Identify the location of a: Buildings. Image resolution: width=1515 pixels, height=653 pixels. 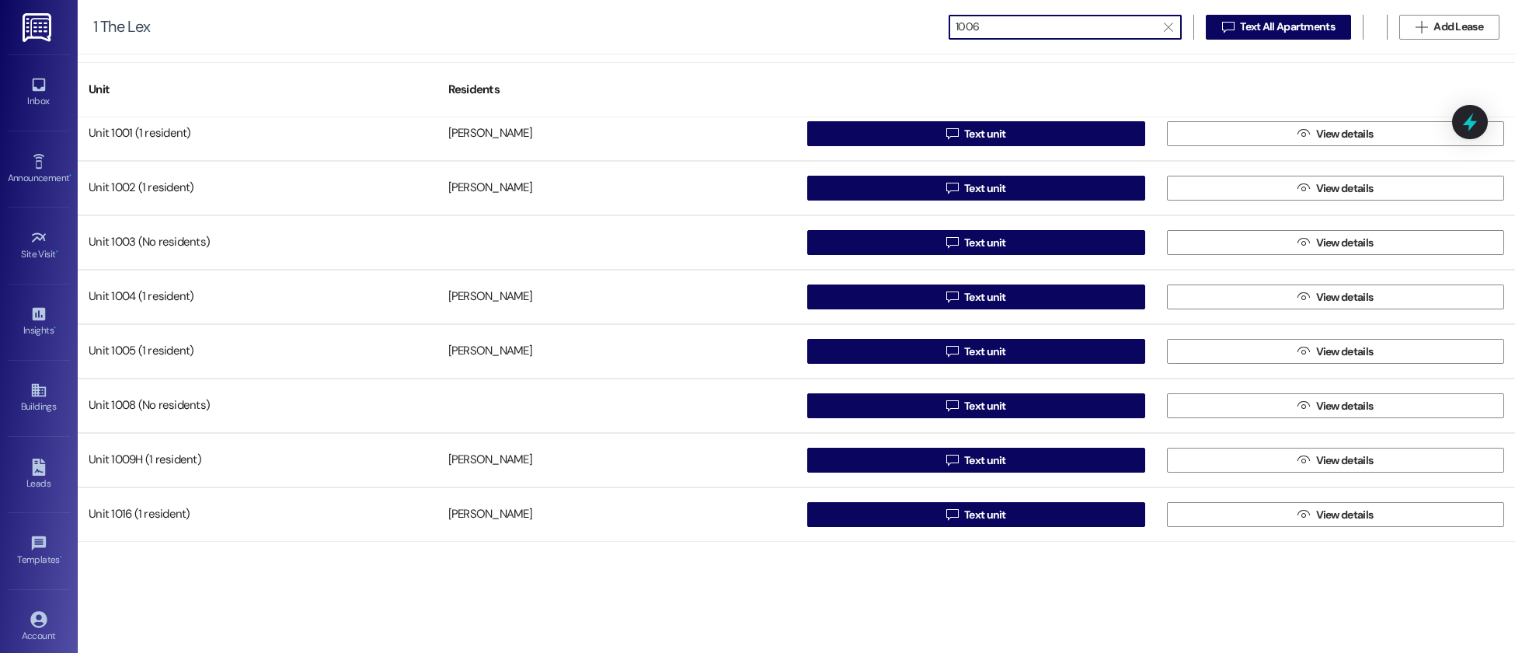
(39, 398).